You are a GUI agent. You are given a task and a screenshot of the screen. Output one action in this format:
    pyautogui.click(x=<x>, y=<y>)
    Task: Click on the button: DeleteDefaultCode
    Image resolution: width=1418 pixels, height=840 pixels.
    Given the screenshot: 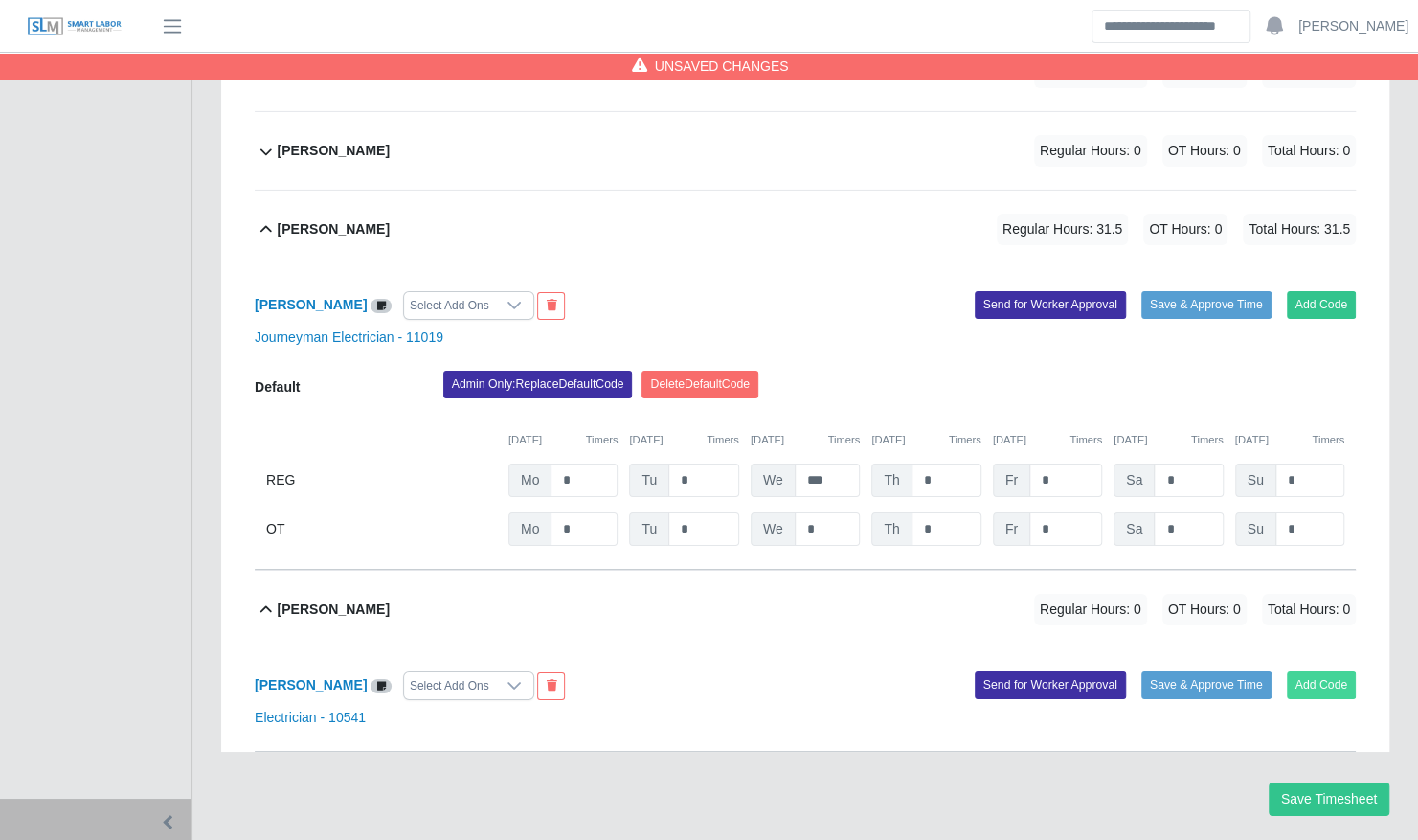 What is the action you would take?
    pyautogui.click(x=700, y=383)
    